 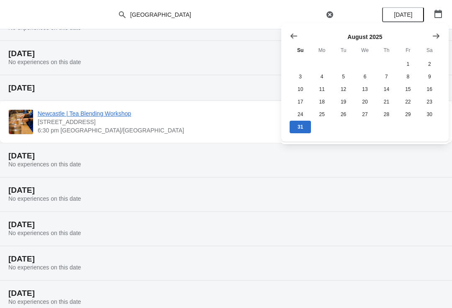 What do you see at coordinates (365, 102) in the screenshot?
I see `button: Wednesday August 20 2025` at bounding box center [365, 102].